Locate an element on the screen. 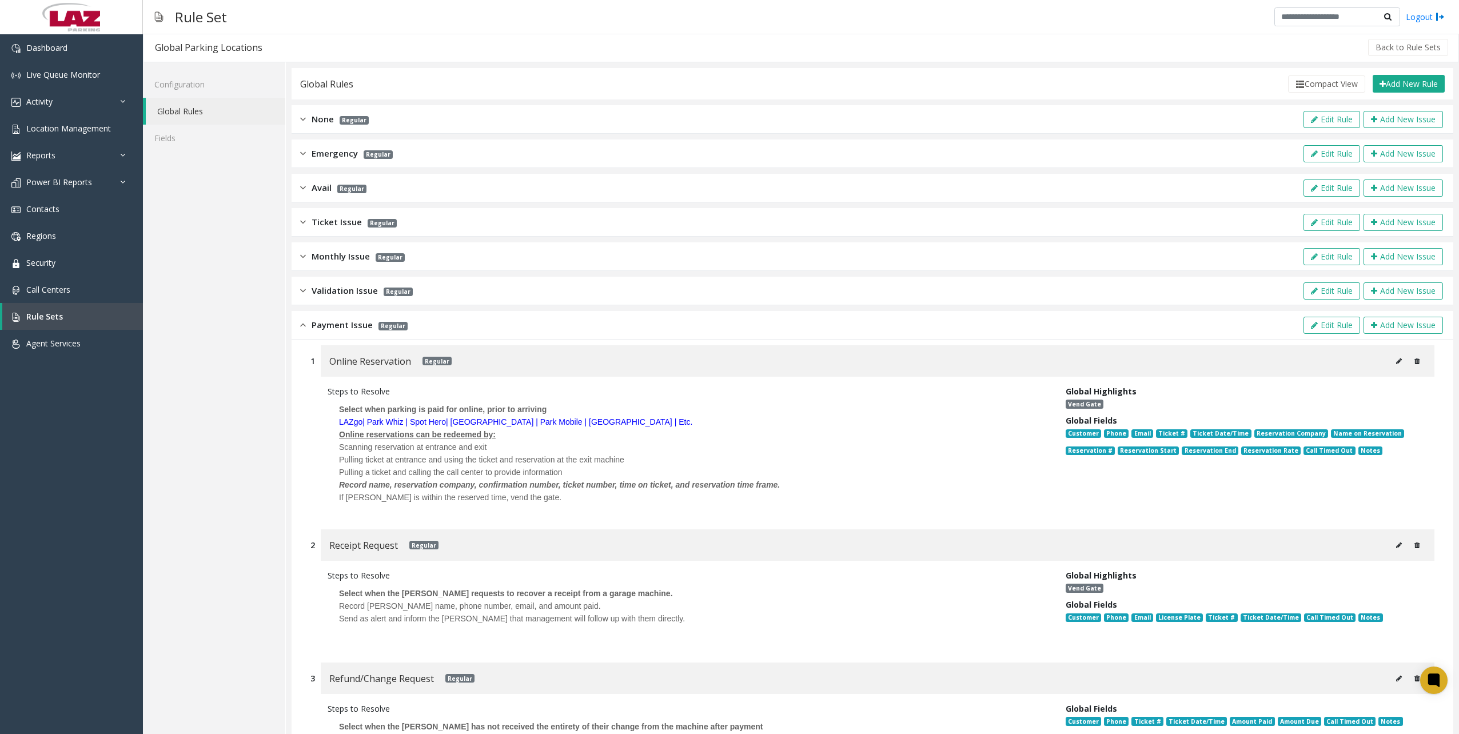  span: Select when parking is paid for online, prior to arriving is located at coordinates (442, 409).